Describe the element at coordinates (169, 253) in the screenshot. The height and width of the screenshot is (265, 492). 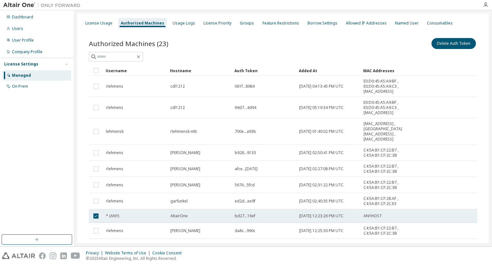
I see `div: Cookie Consent` at that location.